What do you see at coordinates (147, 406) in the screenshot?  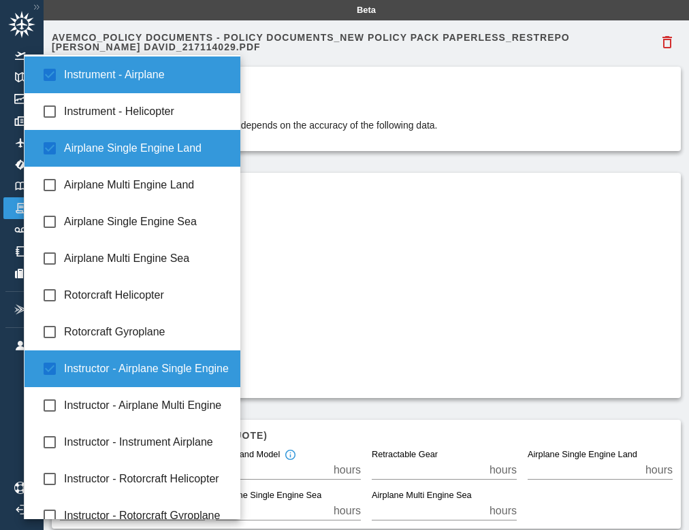 I see `span: Instructor - Airplane Multi Engine` at bounding box center [147, 406].